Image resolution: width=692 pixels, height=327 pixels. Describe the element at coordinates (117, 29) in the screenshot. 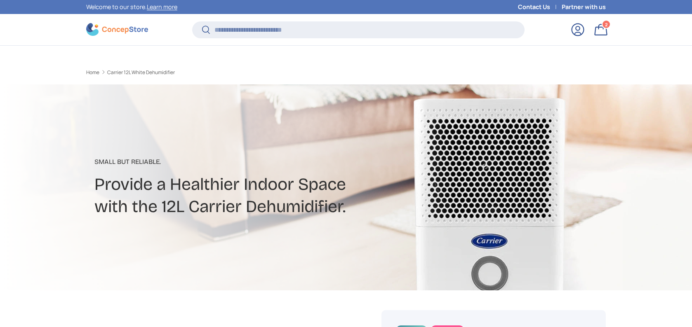

I see `img: ConcepStore` at that location.